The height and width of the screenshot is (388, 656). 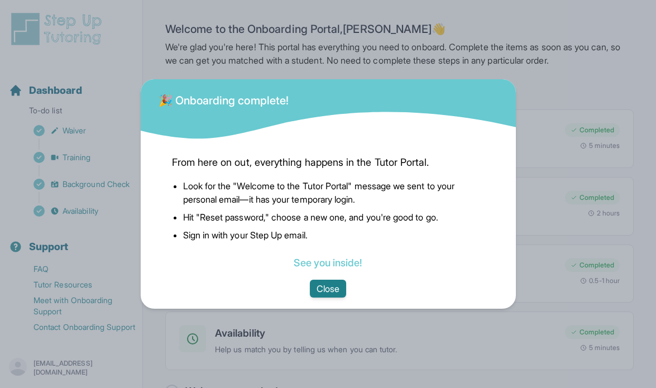 I want to click on span: From here on out, everything happens in the Tutor Portal., so click(x=328, y=162).